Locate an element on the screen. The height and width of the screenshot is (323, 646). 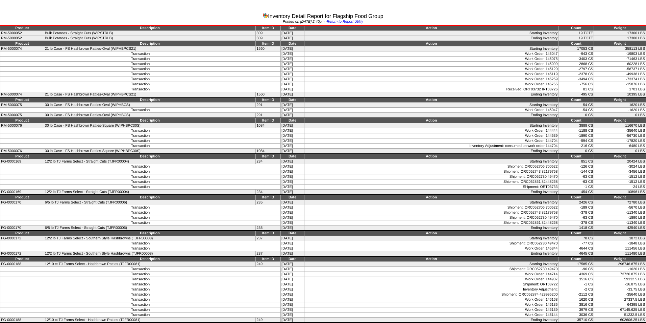
td: RM-5000076 is located at coordinates (22, 125).